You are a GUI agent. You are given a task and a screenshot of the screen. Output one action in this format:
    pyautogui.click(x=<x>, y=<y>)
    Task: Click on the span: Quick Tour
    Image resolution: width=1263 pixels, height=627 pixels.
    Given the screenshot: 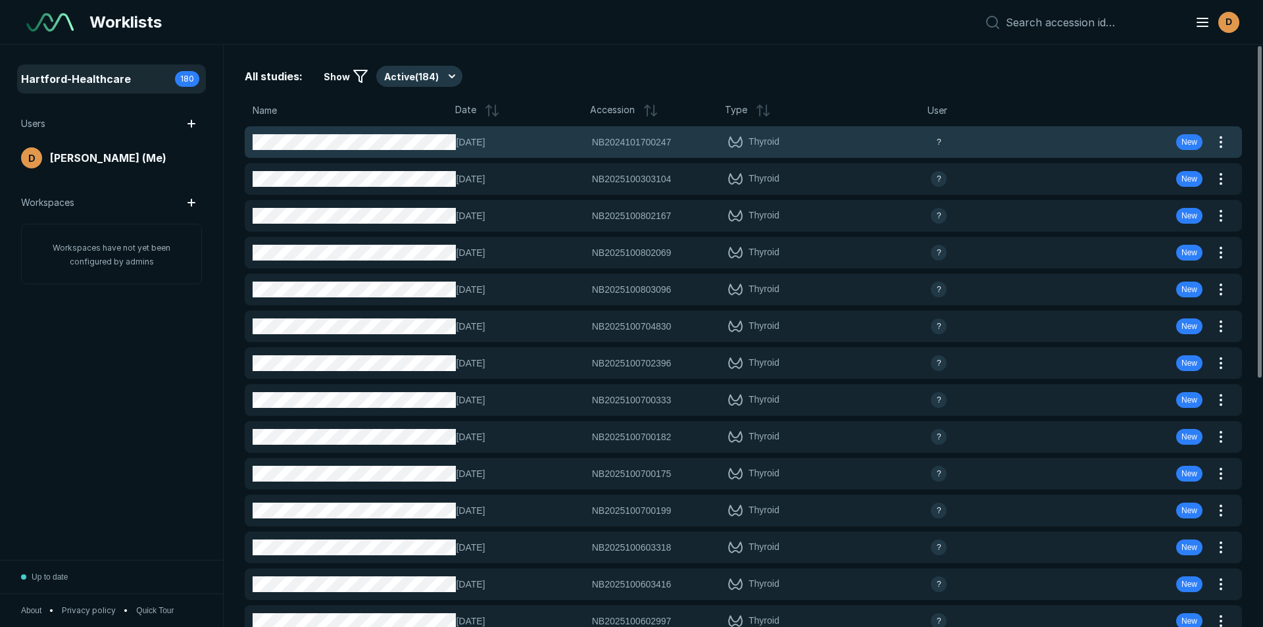 What is the action you would take?
    pyautogui.click(x=155, y=611)
    